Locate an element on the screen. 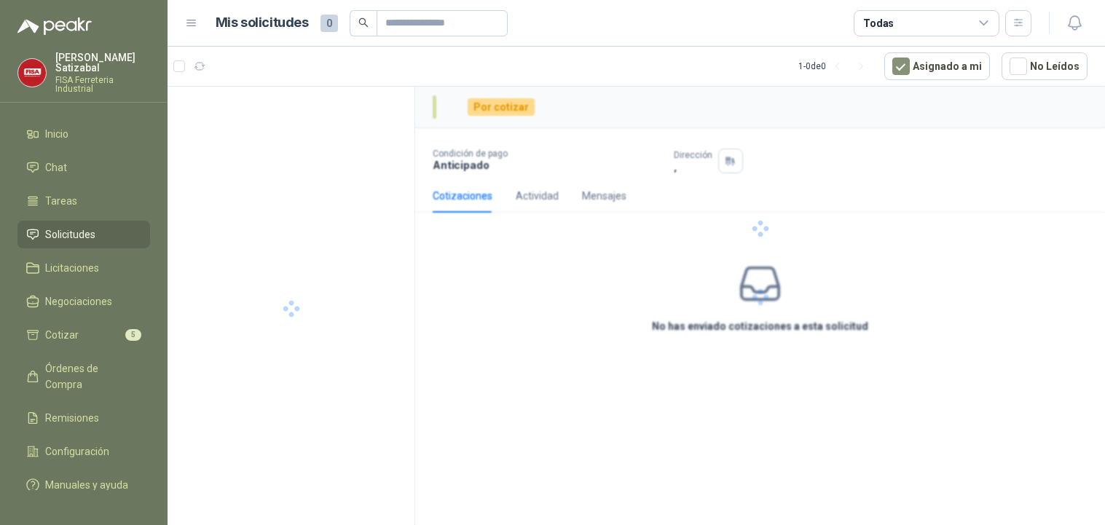 Image resolution: width=1105 pixels, height=525 pixels. a: Licitaciones is located at coordinates (84, 268).